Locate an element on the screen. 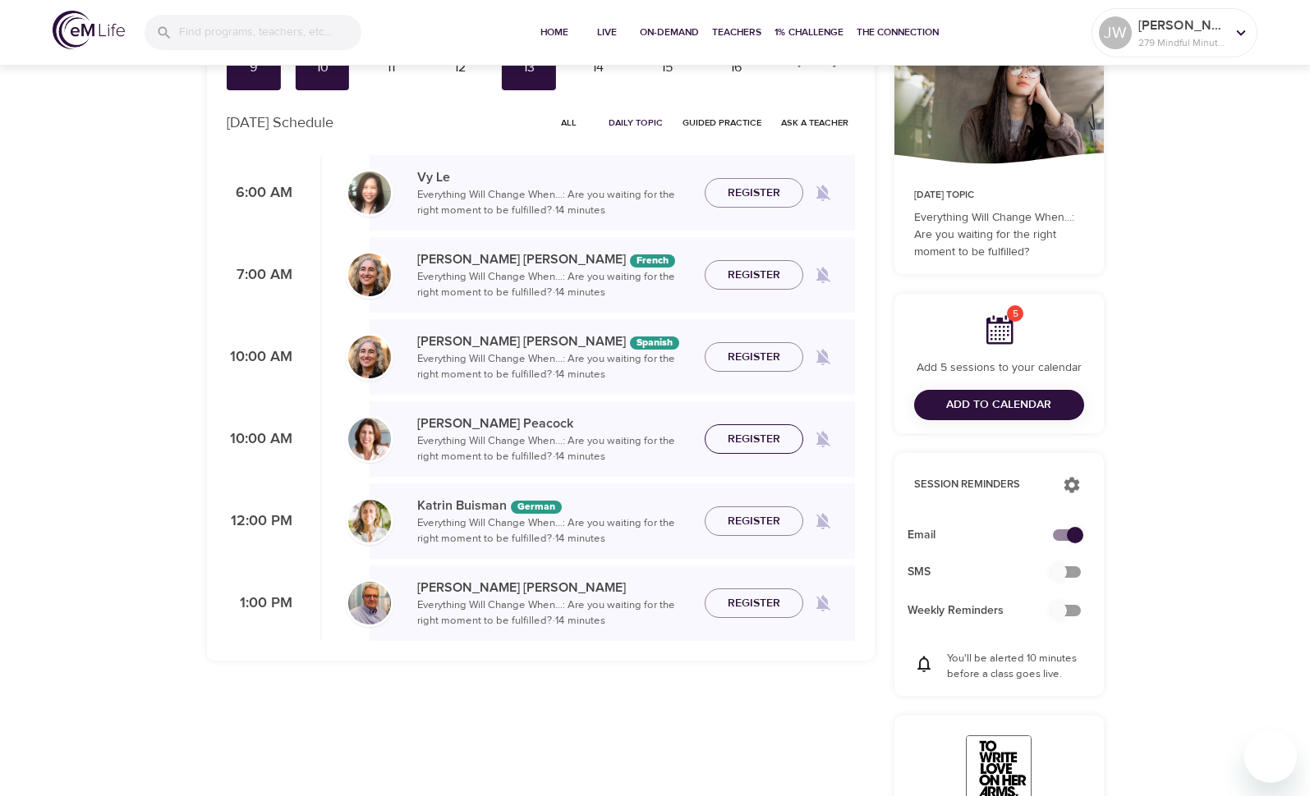 This screenshot has height=796, width=1310. button: All is located at coordinates (569, 122).